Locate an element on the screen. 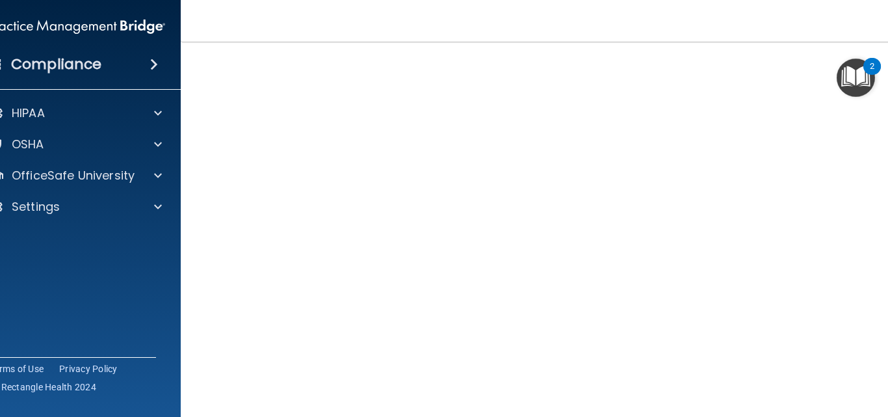 This screenshot has width=888, height=417. button: Open Resource Center, 2 new notifications is located at coordinates (855, 77).